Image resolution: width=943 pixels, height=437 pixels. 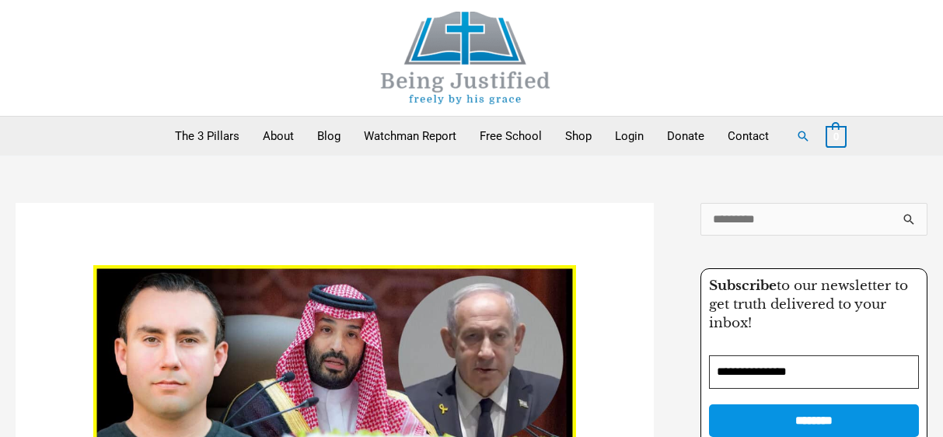 What do you see at coordinates (207, 136) in the screenshot?
I see `a: The 3 Pillars` at bounding box center [207, 136].